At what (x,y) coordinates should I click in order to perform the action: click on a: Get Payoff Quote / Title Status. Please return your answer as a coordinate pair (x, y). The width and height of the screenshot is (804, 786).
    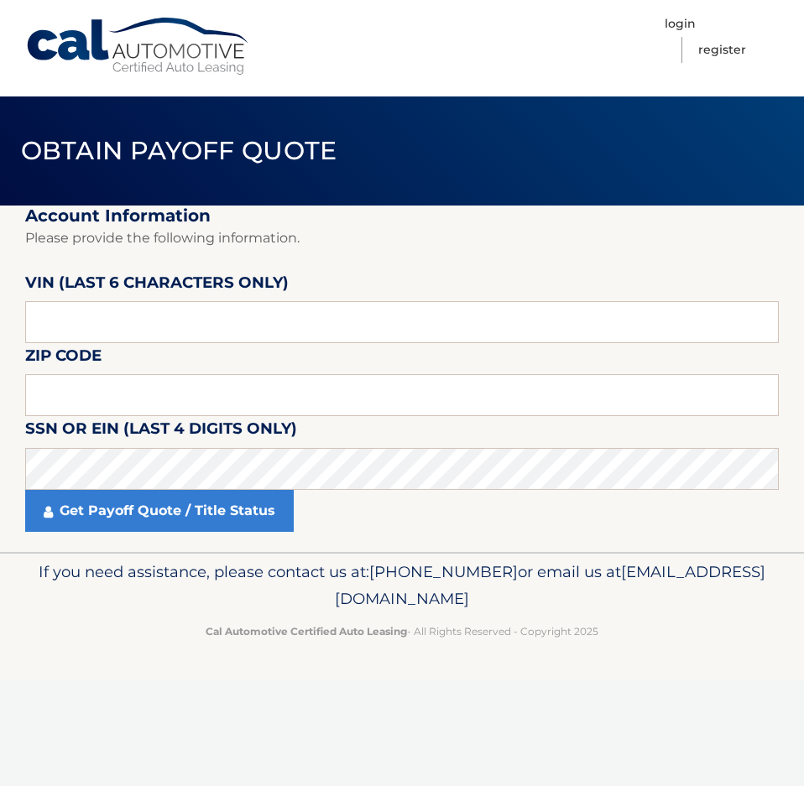
    Looking at the image, I should click on (159, 511).